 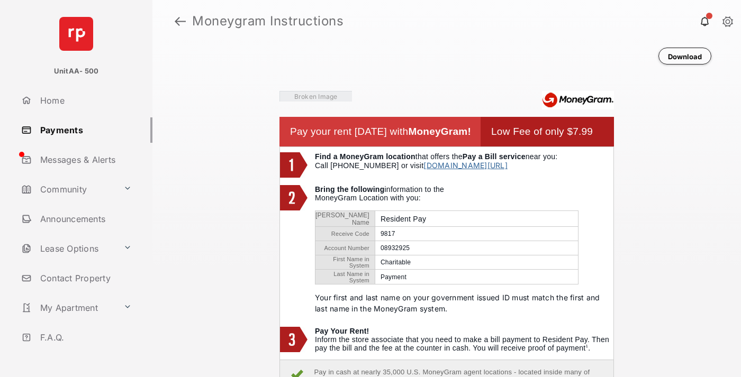 What do you see at coordinates (439, 131) in the screenshot?
I see `b: MoneyGram!` at bounding box center [439, 131].